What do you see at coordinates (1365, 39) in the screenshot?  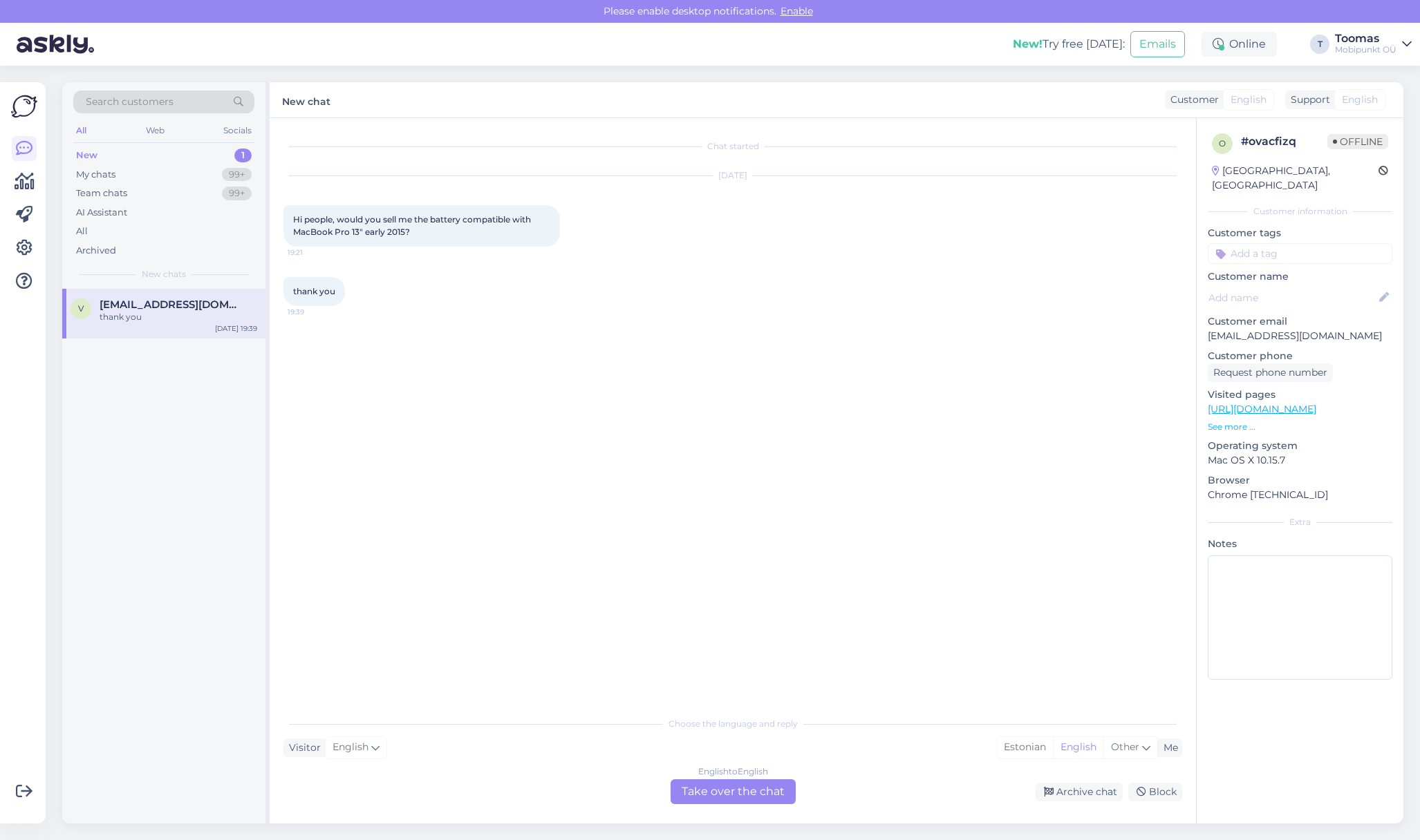 I see `div: Toomas` at bounding box center [1365, 39].